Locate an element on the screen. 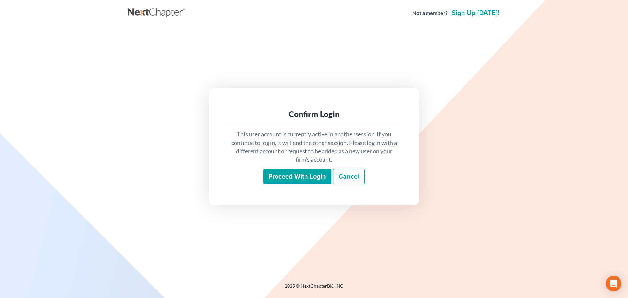 The height and width of the screenshot is (298, 628). strong: Not a member? is located at coordinates (430, 13).